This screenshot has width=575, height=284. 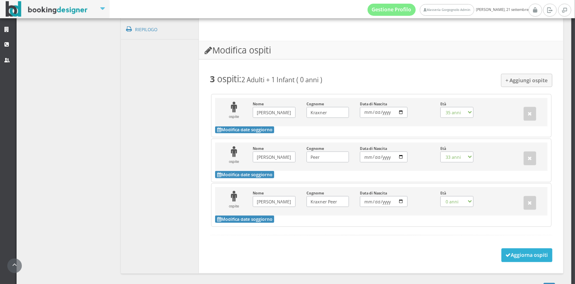 What do you see at coordinates (447, 10) in the screenshot?
I see `a: Masseria Gorgognolo Admin` at bounding box center [447, 10].